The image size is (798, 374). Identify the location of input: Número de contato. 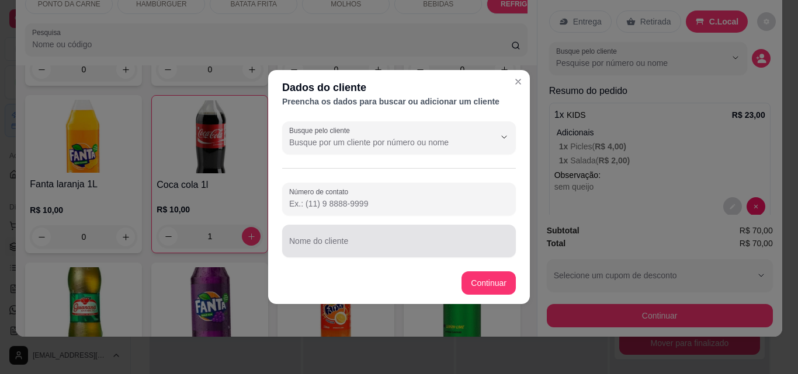
(399, 204).